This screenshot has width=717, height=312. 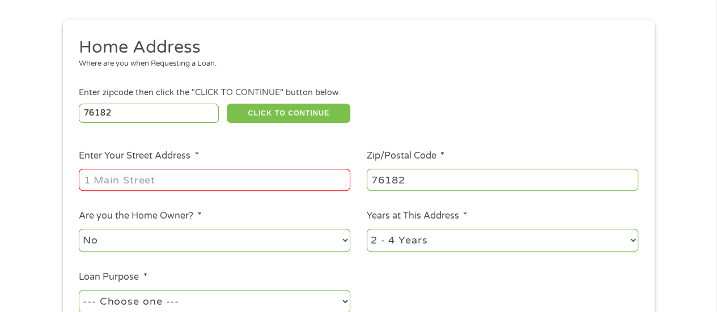 What do you see at coordinates (358, 93) in the screenshot?
I see `div: Enter zipcode then click the "CLICK TO CONTINUE" button below.` at bounding box center [358, 93].